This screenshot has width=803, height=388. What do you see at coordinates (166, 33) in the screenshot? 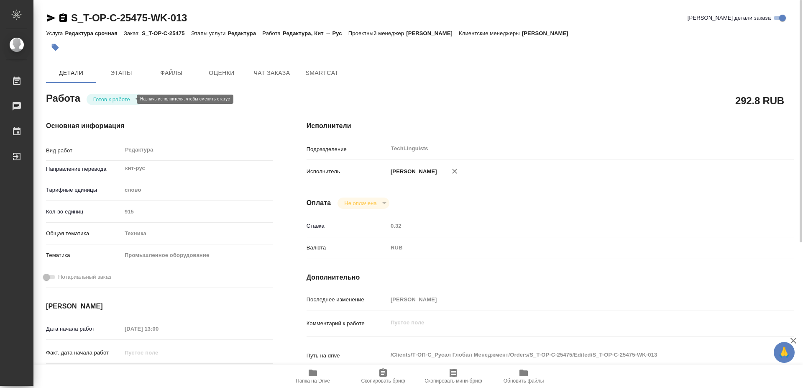
I see `p: S_T-OP-C-25475` at bounding box center [166, 33].